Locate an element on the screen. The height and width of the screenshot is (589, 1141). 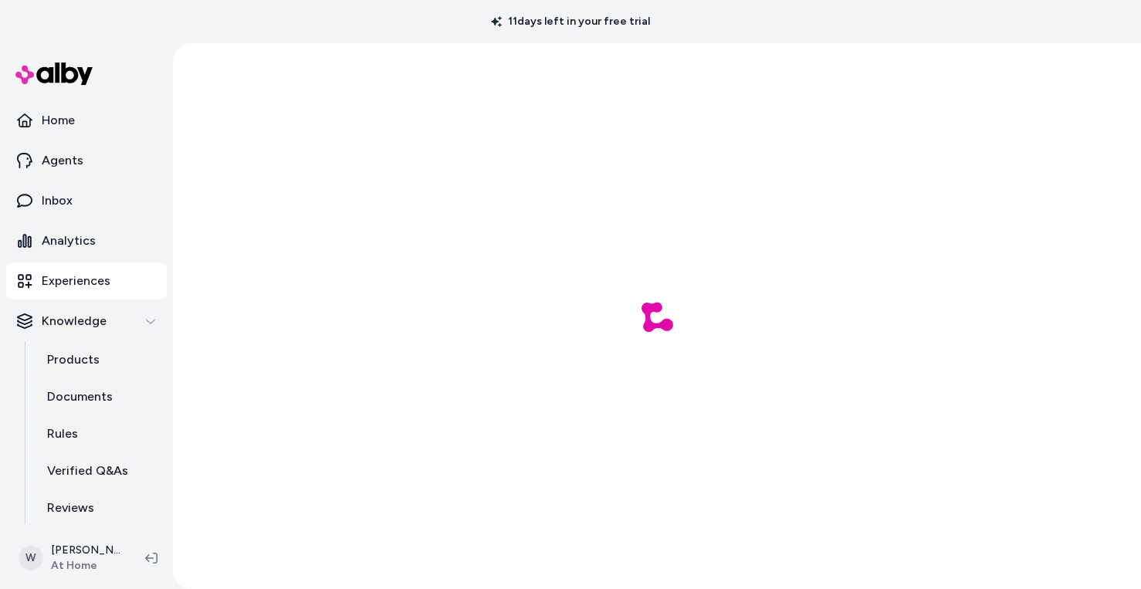
a: Analytics is located at coordinates (86, 241).